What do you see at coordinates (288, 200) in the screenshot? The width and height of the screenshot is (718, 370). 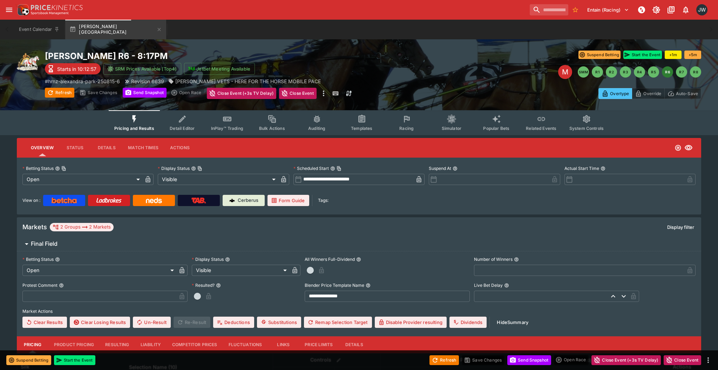 I see `a: Form Guide` at bounding box center [288, 200].